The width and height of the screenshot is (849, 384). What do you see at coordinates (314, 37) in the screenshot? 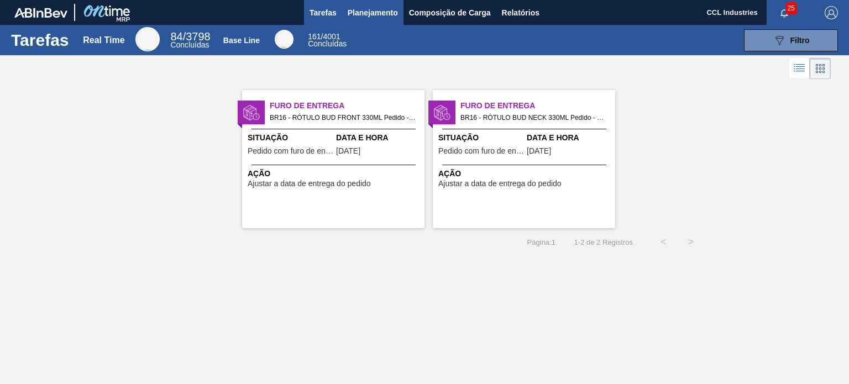
I see `span: 161` at bounding box center [314, 37].